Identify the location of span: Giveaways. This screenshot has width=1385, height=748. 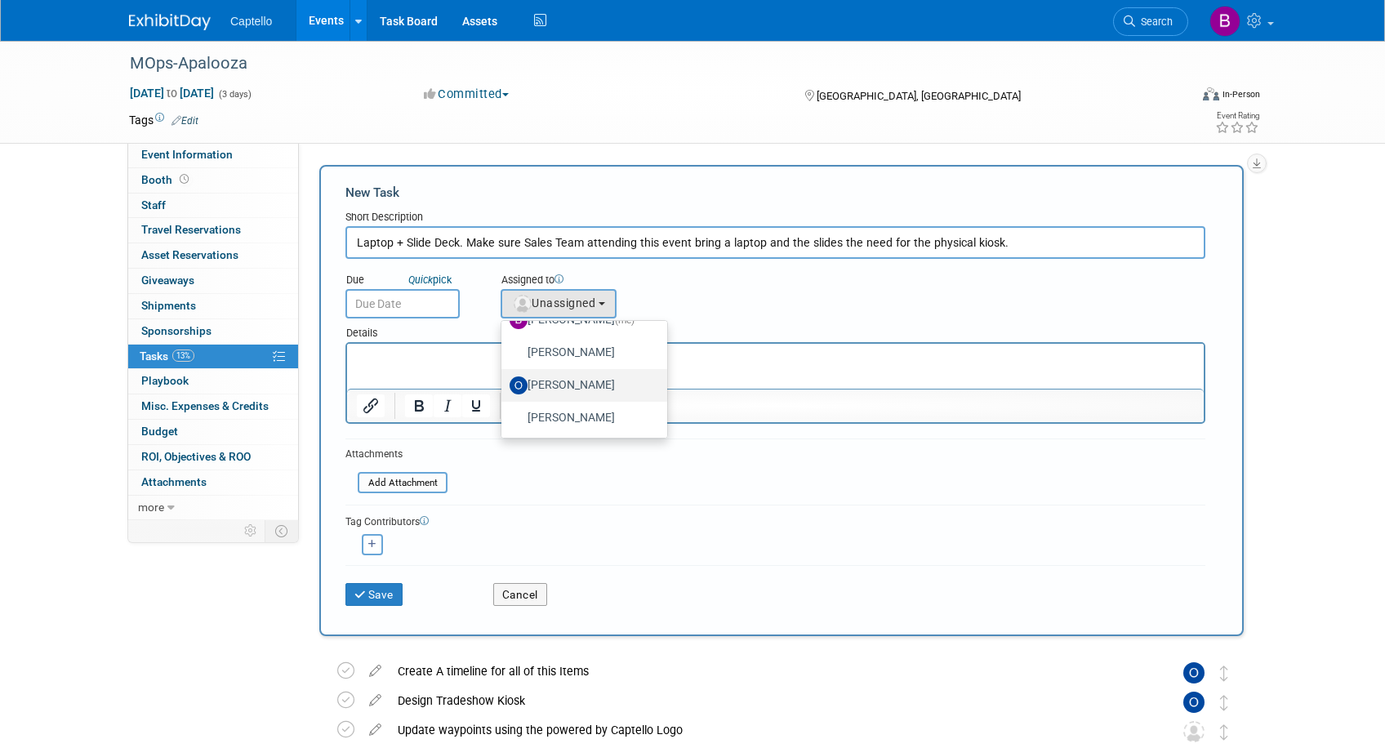
(167, 280).